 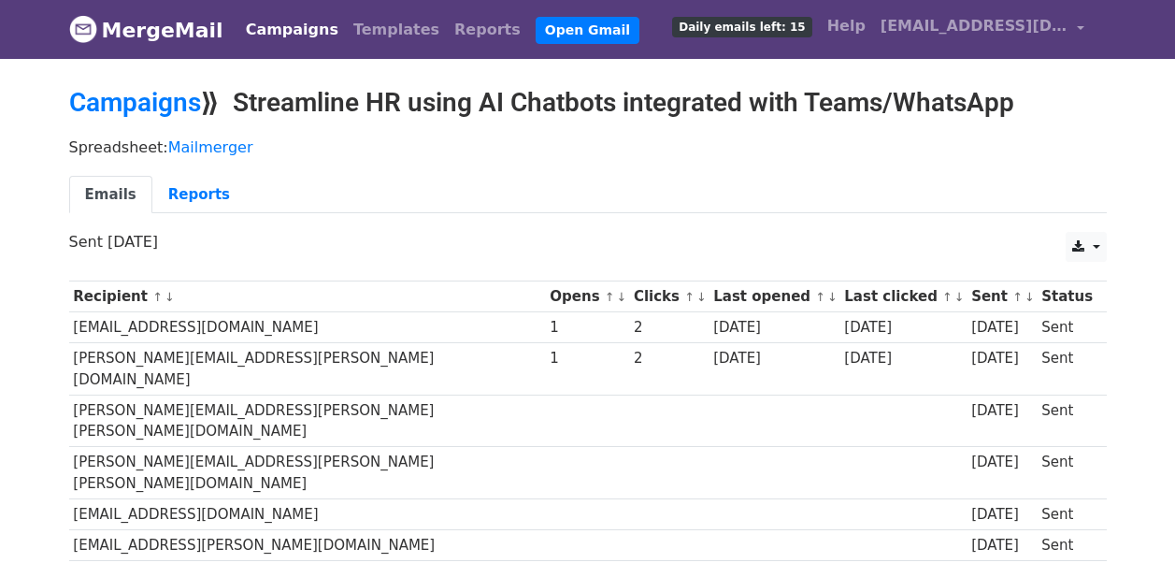 What do you see at coordinates (146, 30) in the screenshot?
I see `a: MergeMail` at bounding box center [146, 30].